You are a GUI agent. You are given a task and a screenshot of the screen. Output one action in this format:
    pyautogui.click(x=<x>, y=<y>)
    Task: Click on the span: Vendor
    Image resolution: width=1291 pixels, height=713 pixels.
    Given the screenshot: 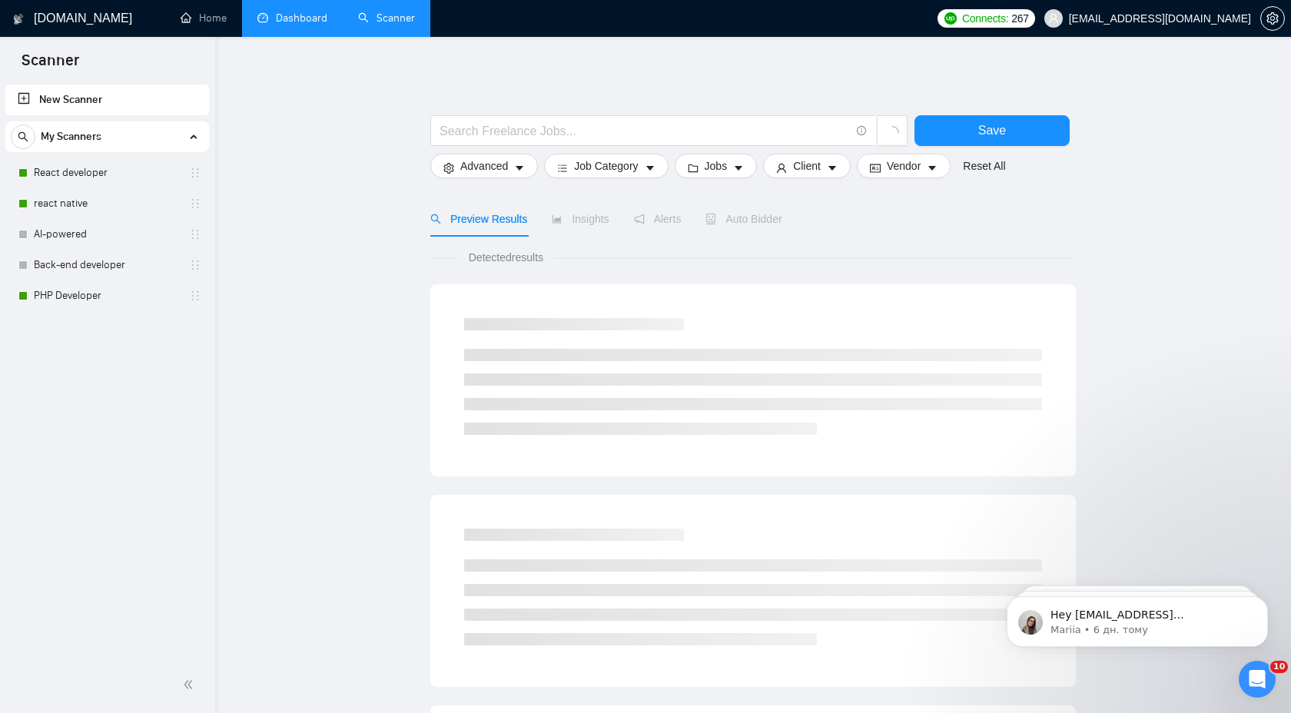 What is the action you would take?
    pyautogui.click(x=904, y=166)
    